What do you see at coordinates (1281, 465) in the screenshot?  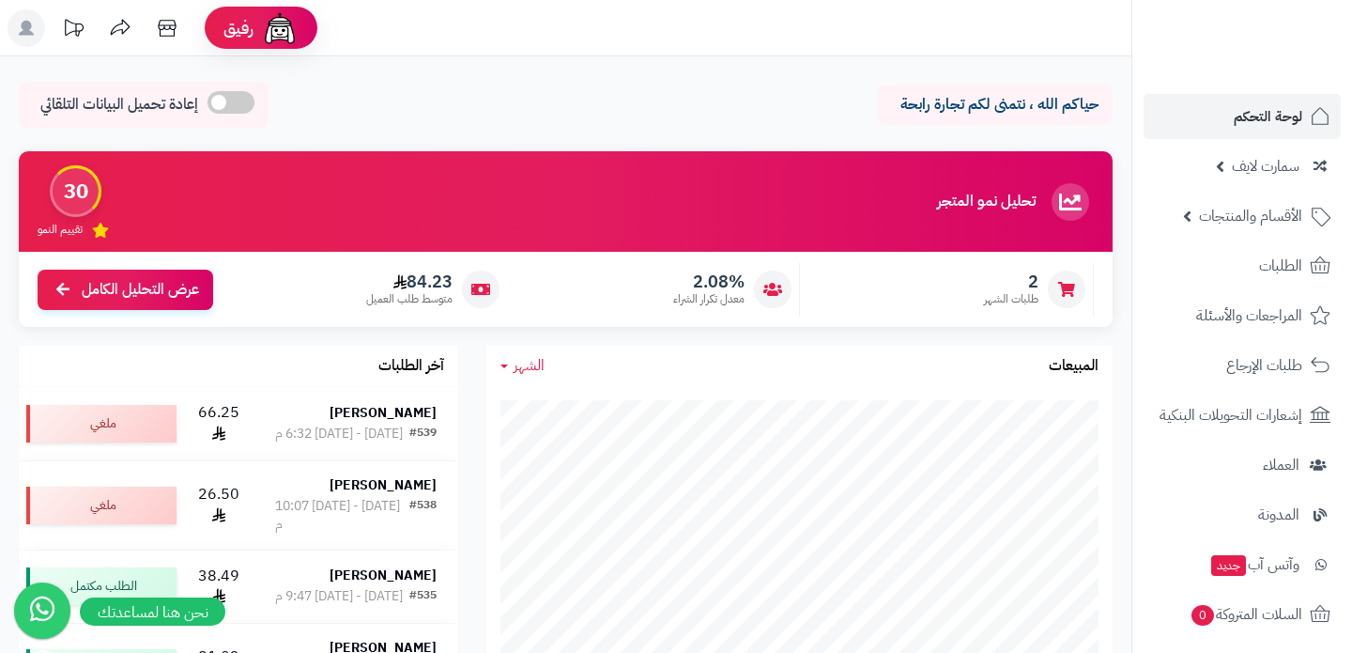 I see `span: العملاء` at bounding box center [1281, 465].